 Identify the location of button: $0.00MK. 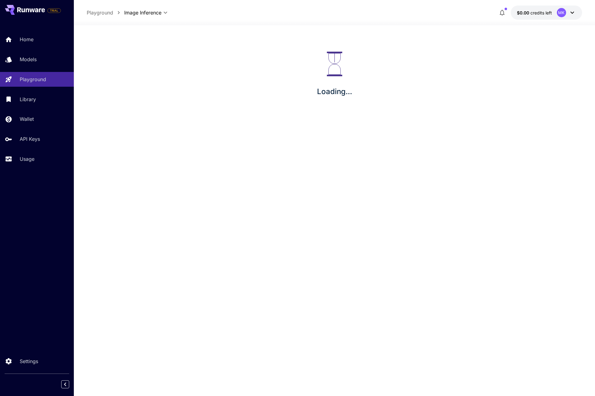
(546, 13).